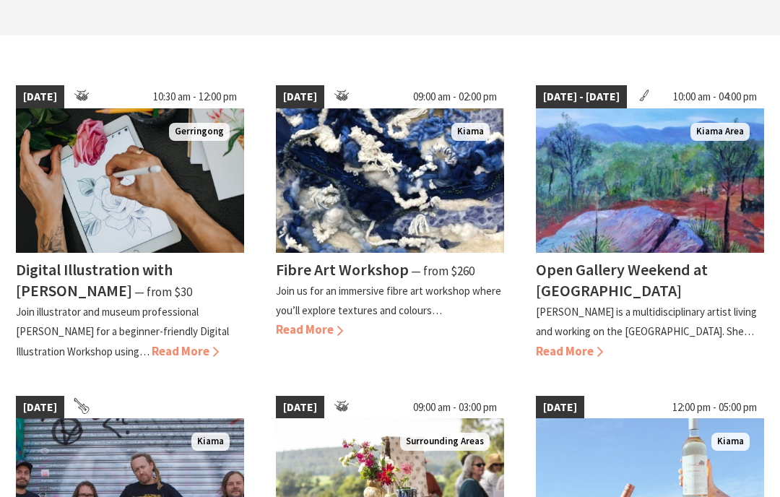  What do you see at coordinates (455, 407) in the screenshot?
I see `span: 09:00 am - 03:00 pm` at bounding box center [455, 407].